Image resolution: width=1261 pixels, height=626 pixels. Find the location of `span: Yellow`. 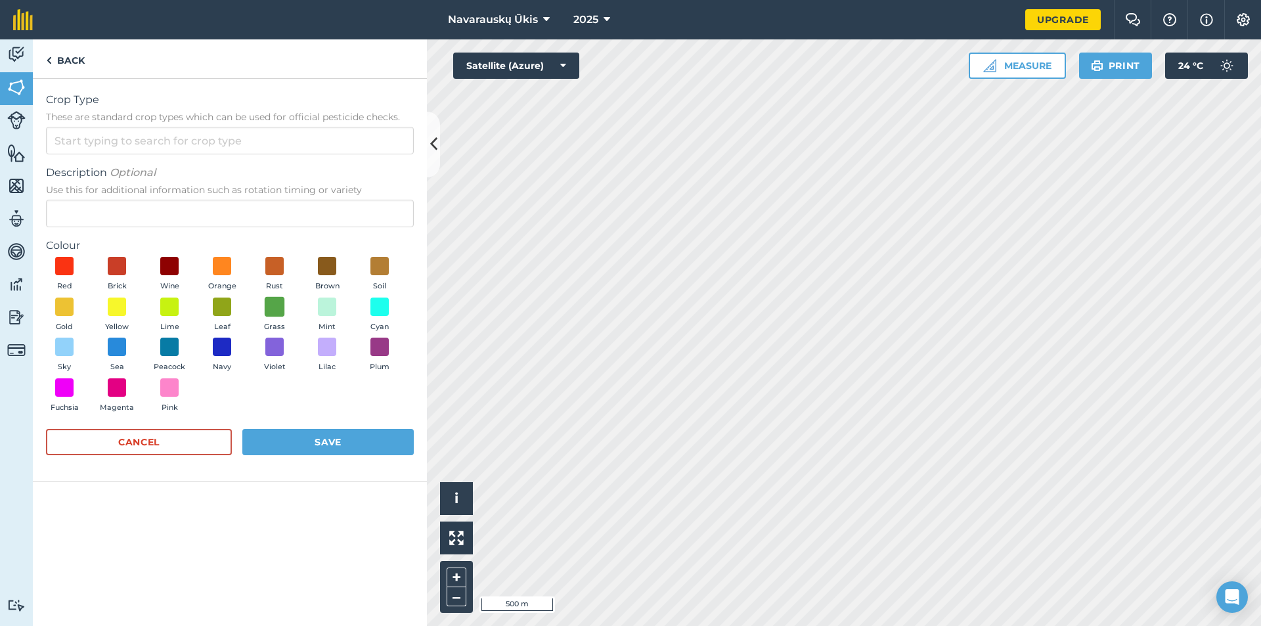

span: Yellow is located at coordinates (117, 327).